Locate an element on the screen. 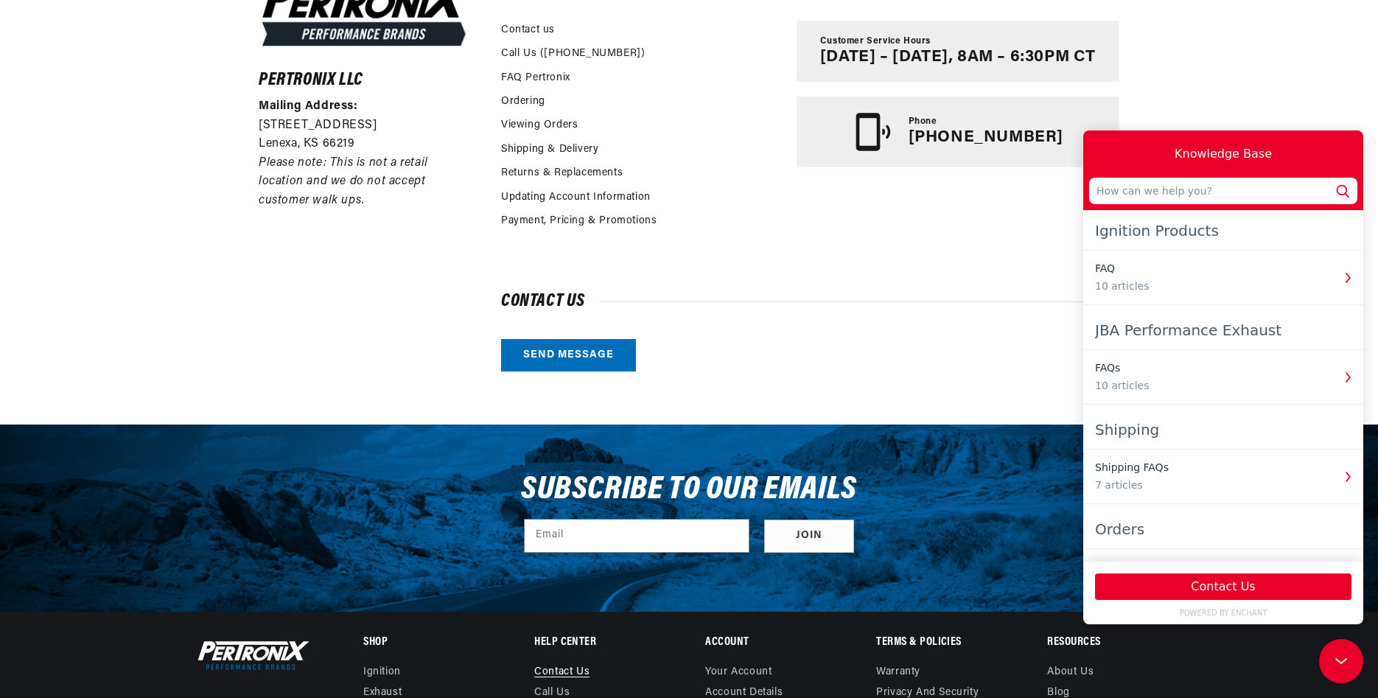 The height and width of the screenshot is (698, 1378). button: Contact Us is located at coordinates (140, 456).